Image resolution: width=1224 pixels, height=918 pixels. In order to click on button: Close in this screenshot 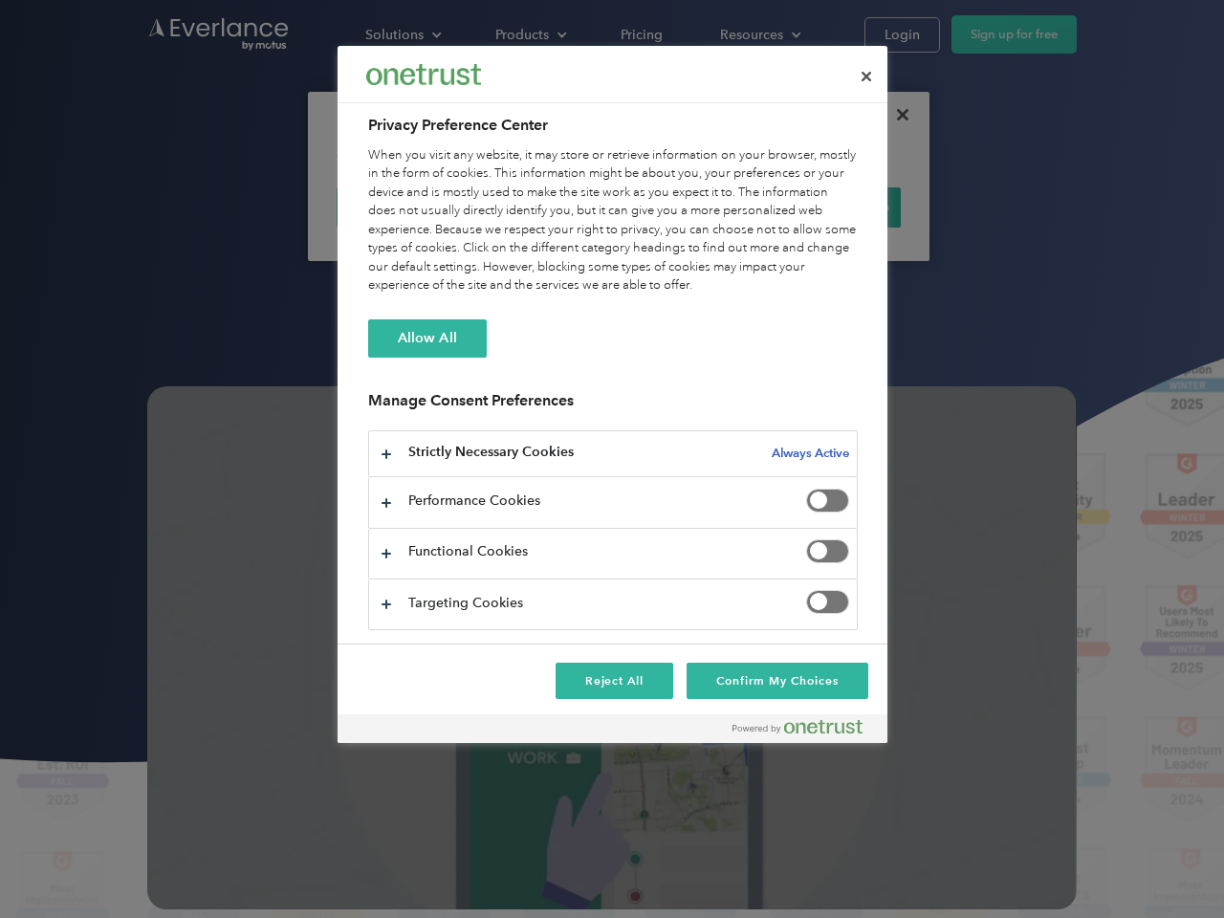, I will do `click(867, 77)`.